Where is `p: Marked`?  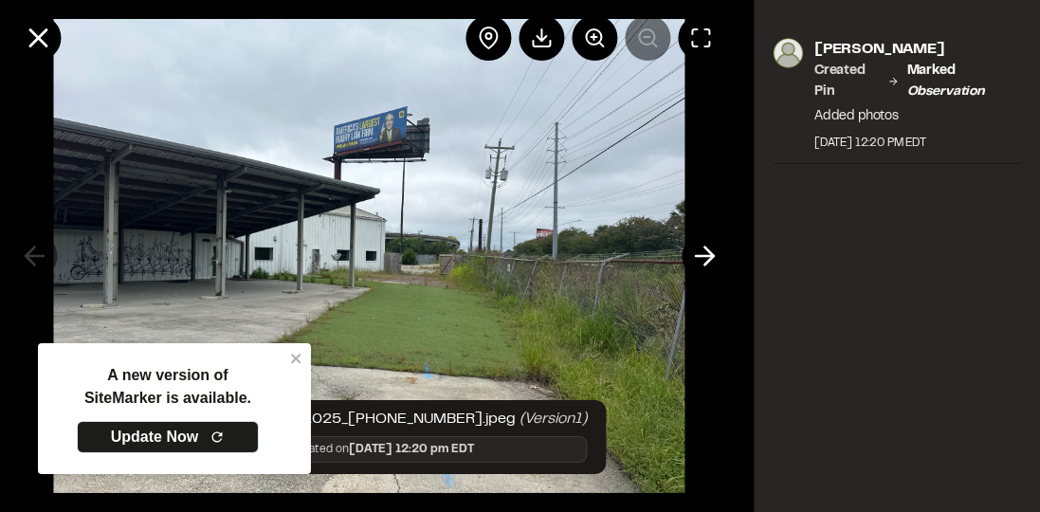 p: Marked is located at coordinates (964, 82).